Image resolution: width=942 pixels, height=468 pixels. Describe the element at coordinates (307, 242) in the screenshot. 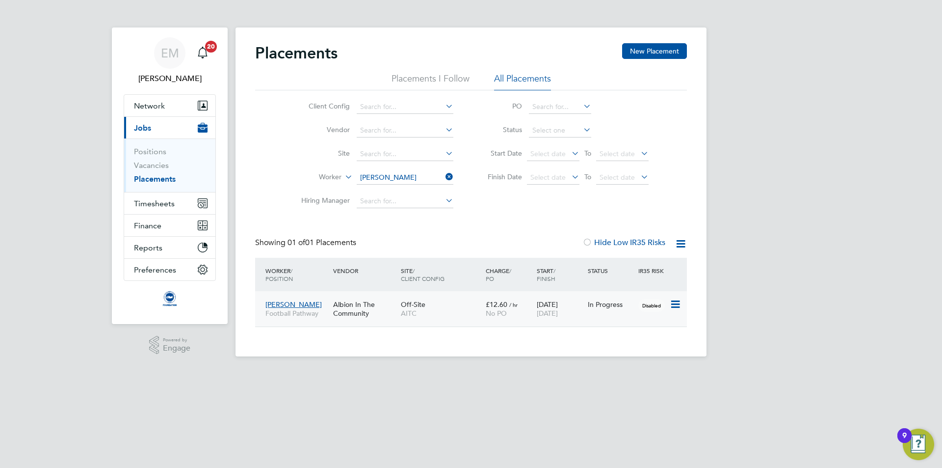

I see `div: Showing` at that location.